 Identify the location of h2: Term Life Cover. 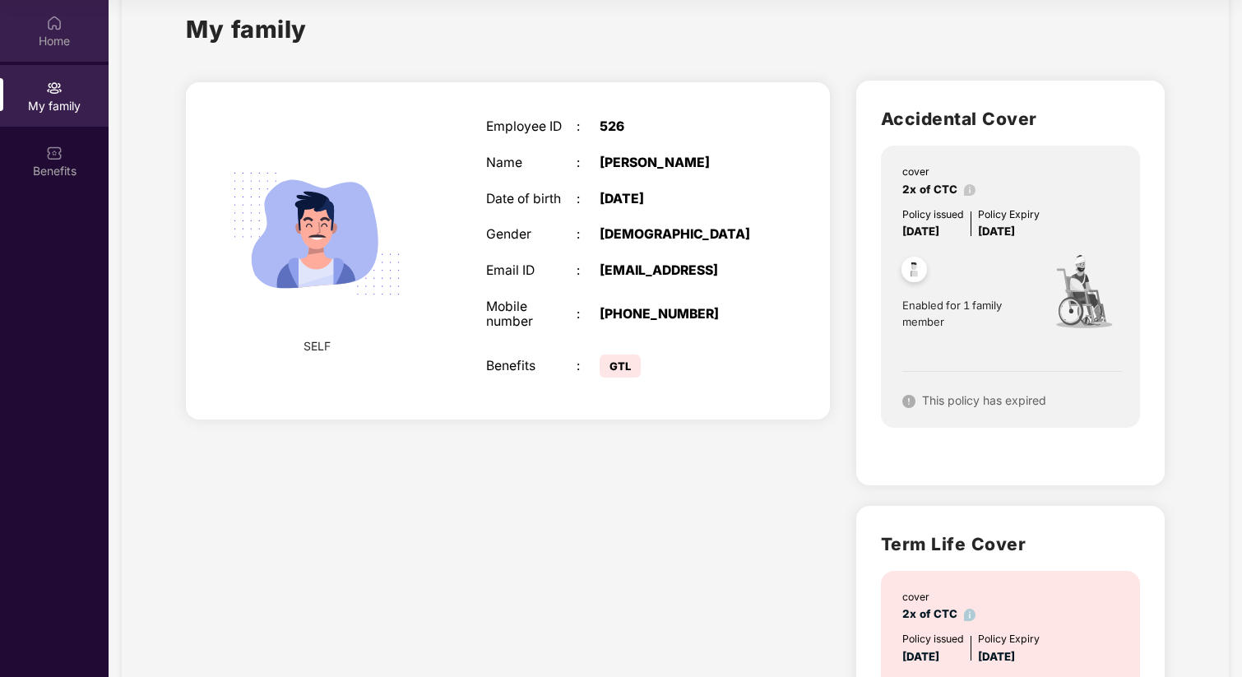
(1010, 543).